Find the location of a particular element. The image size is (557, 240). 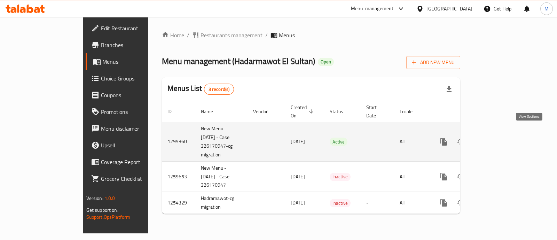

a: Choice Groups is located at coordinates (131, 78).